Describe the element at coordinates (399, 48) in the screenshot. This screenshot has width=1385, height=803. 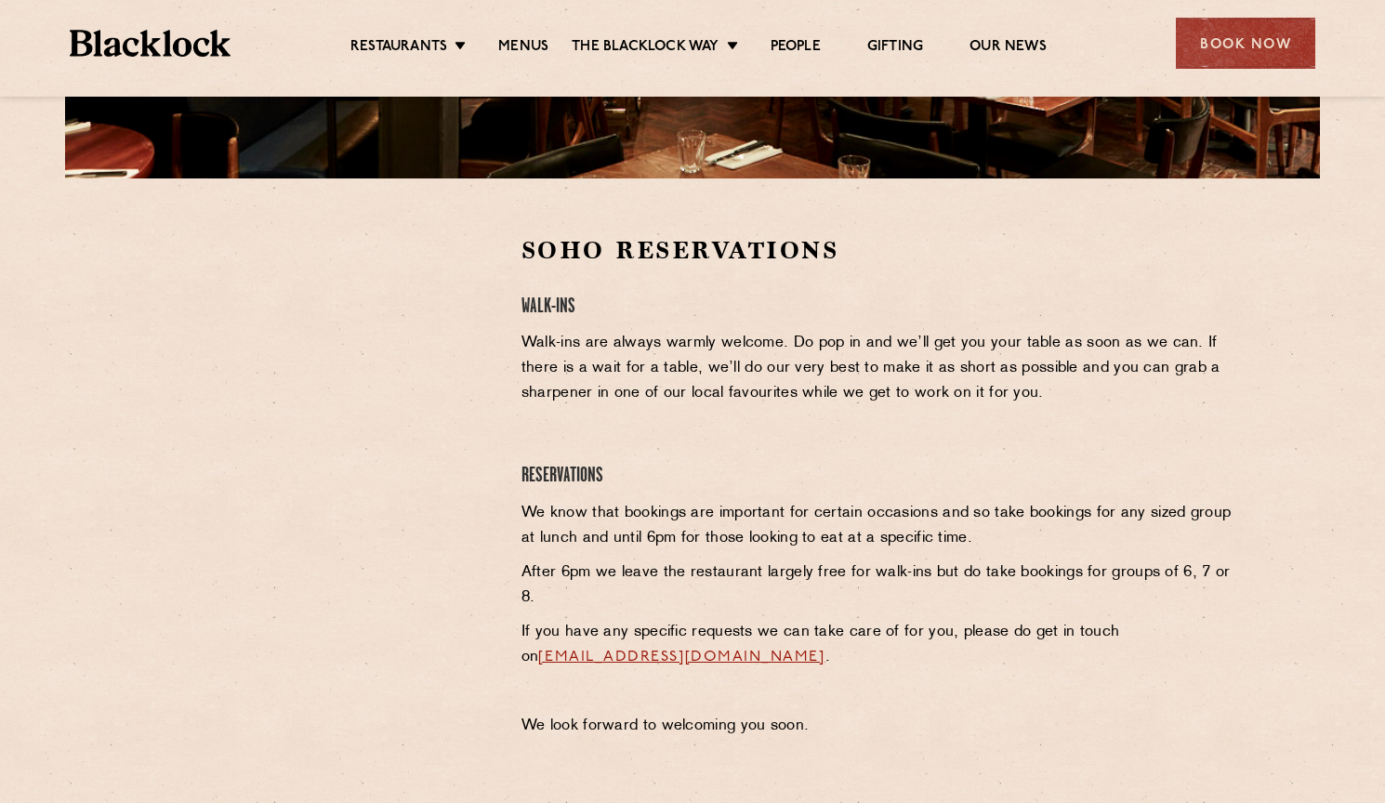
I see `a: Restaurants` at that location.